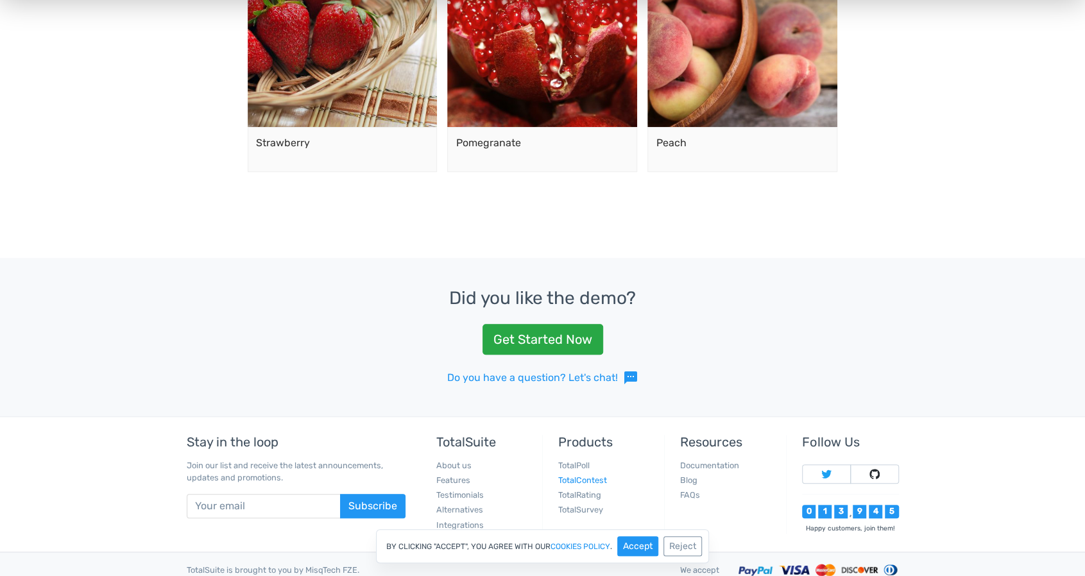  What do you see at coordinates (296, 472) in the screenshot?
I see `p: Join our list and receive the latest announcements, updates and promotions.` at bounding box center [296, 472].